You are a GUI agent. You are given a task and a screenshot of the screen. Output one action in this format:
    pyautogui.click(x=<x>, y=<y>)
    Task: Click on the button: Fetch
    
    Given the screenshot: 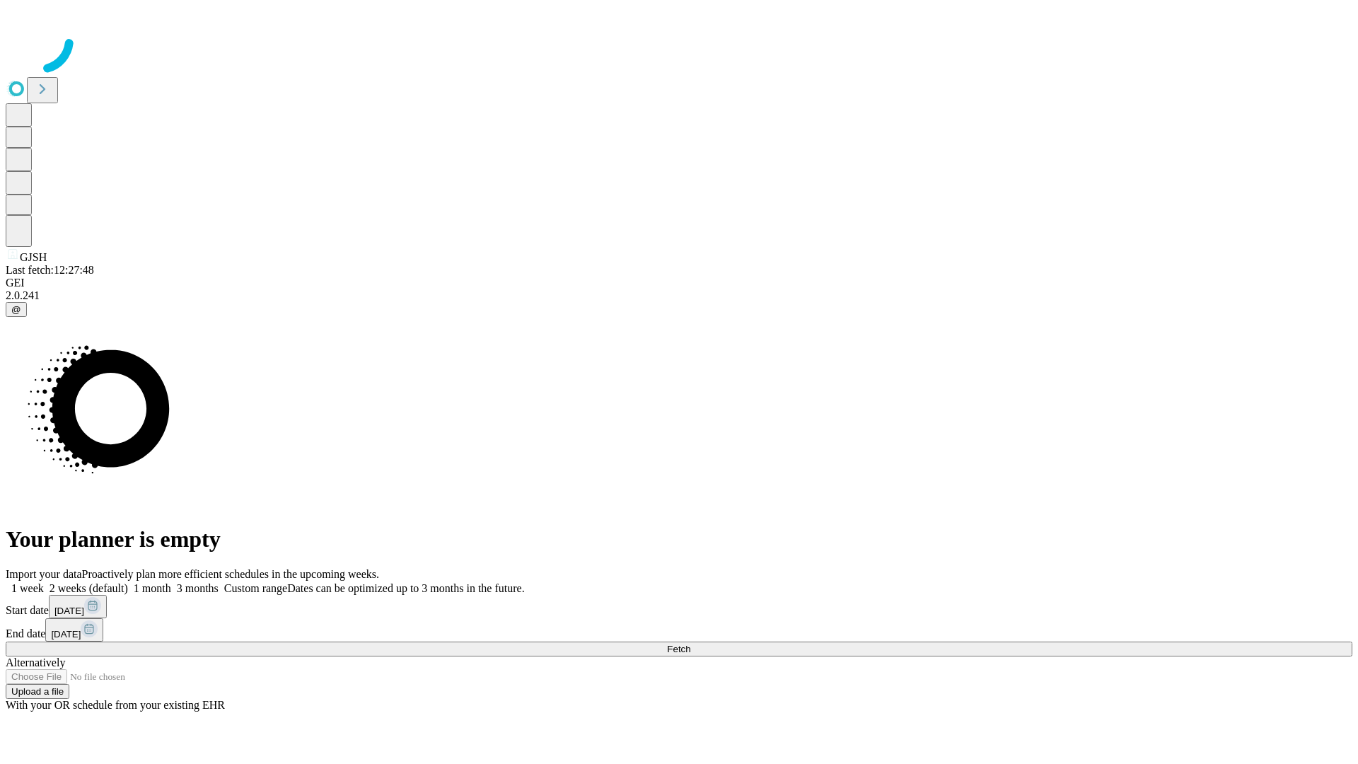 What is the action you would take?
    pyautogui.click(x=679, y=649)
    